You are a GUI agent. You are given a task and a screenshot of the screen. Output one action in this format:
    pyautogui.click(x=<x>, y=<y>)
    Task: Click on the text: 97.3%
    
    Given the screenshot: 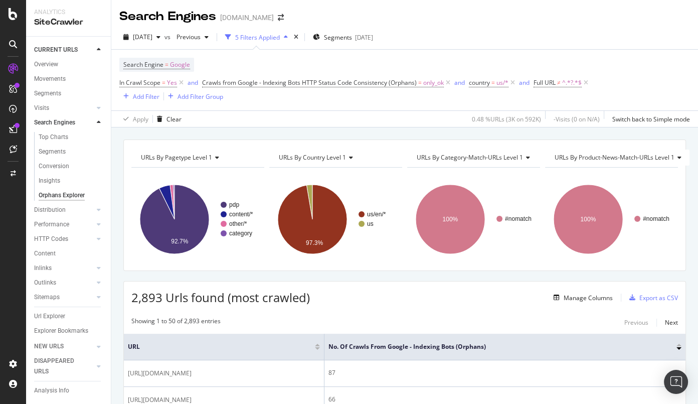 What is the action you would take?
    pyautogui.click(x=314, y=243)
    